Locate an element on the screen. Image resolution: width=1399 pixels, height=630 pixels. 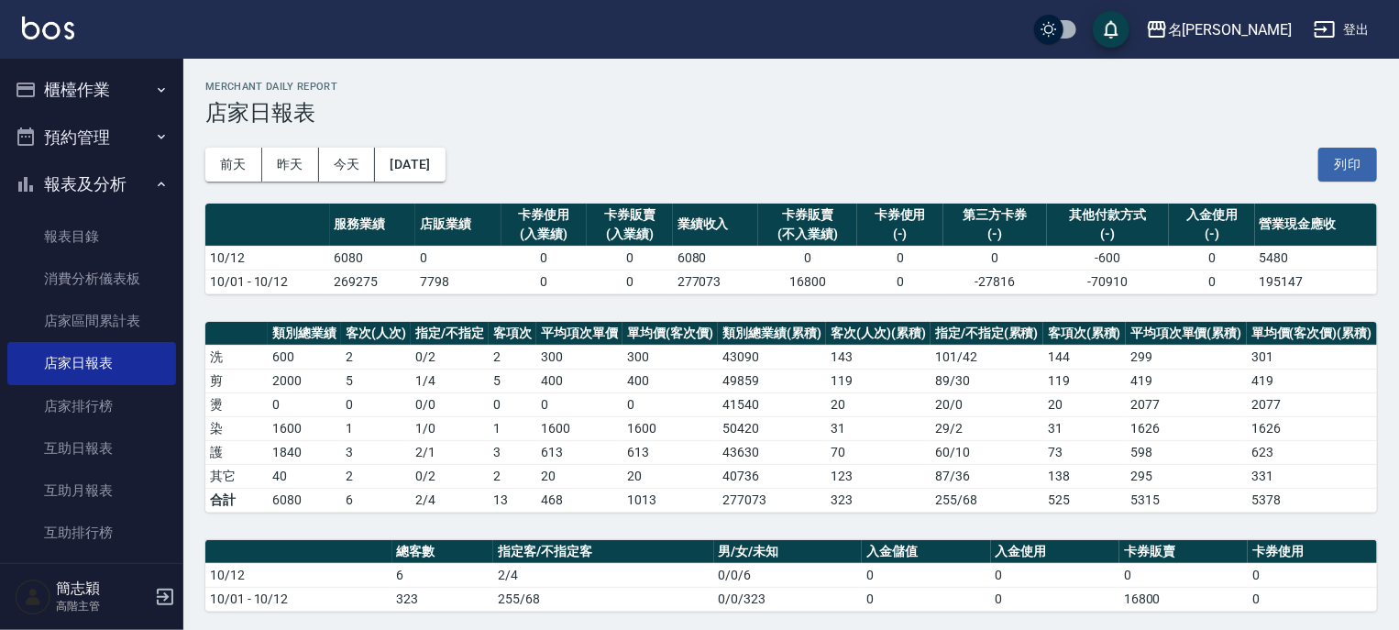
td: 301 is located at coordinates (1312, 357).